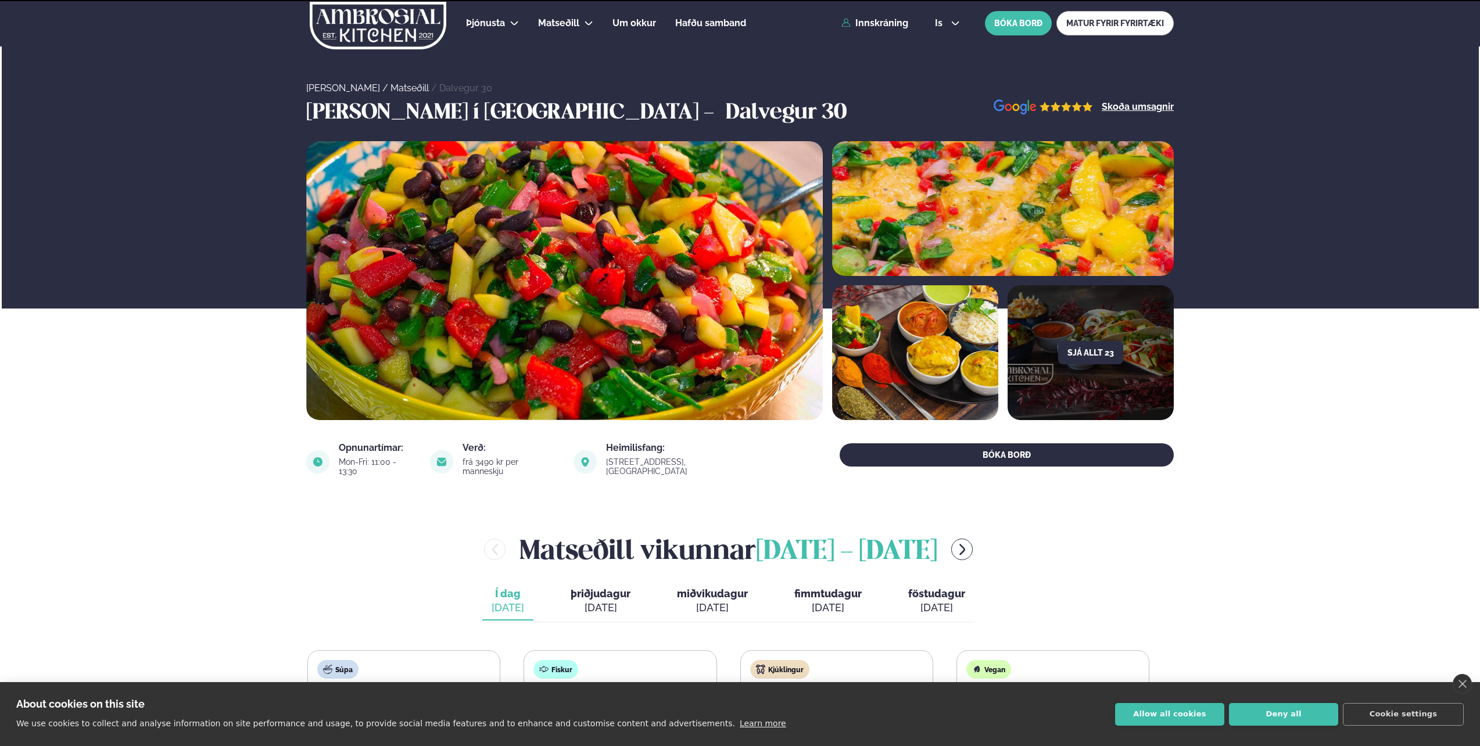 This screenshot has height=746, width=1480. I want to click on a: Um okkur, so click(634, 23).